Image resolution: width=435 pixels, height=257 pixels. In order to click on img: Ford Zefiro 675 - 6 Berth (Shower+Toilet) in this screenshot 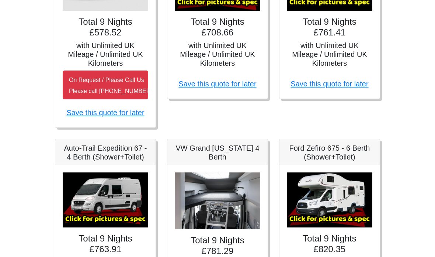, I will do `click(330, 200)`.